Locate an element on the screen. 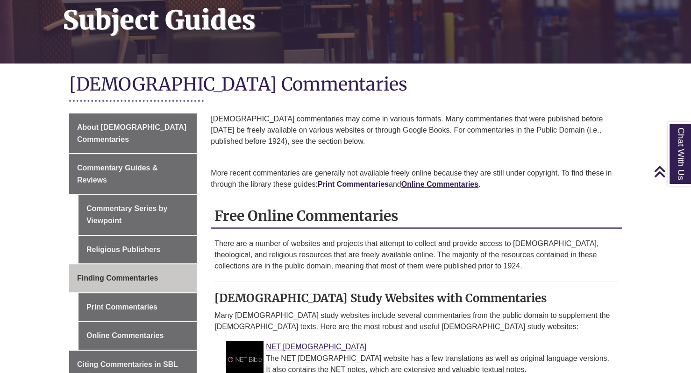  h2: Free Online Commentaries is located at coordinates (416, 216).